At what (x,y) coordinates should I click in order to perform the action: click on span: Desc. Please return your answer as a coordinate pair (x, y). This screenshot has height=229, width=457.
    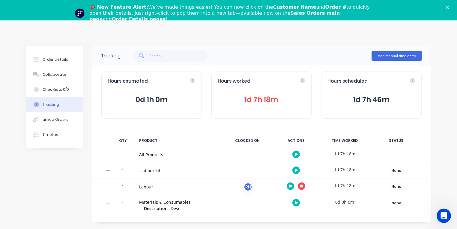
    Looking at the image, I should click on (176, 208).